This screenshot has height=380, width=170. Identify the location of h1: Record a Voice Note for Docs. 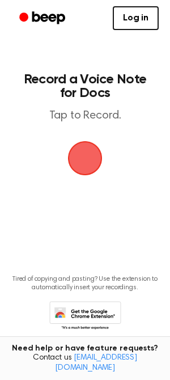
(85, 86).